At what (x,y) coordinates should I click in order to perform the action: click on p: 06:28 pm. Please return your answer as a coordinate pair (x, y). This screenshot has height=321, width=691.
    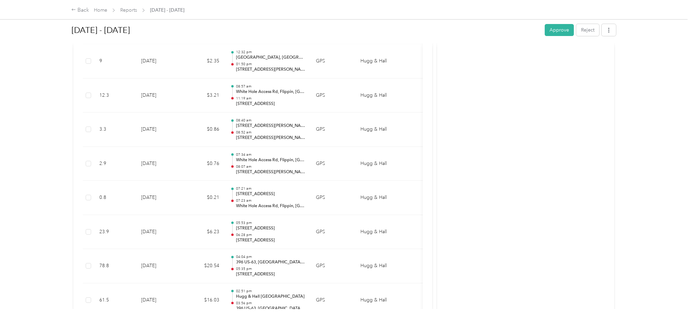
    Looking at the image, I should click on (271, 235).